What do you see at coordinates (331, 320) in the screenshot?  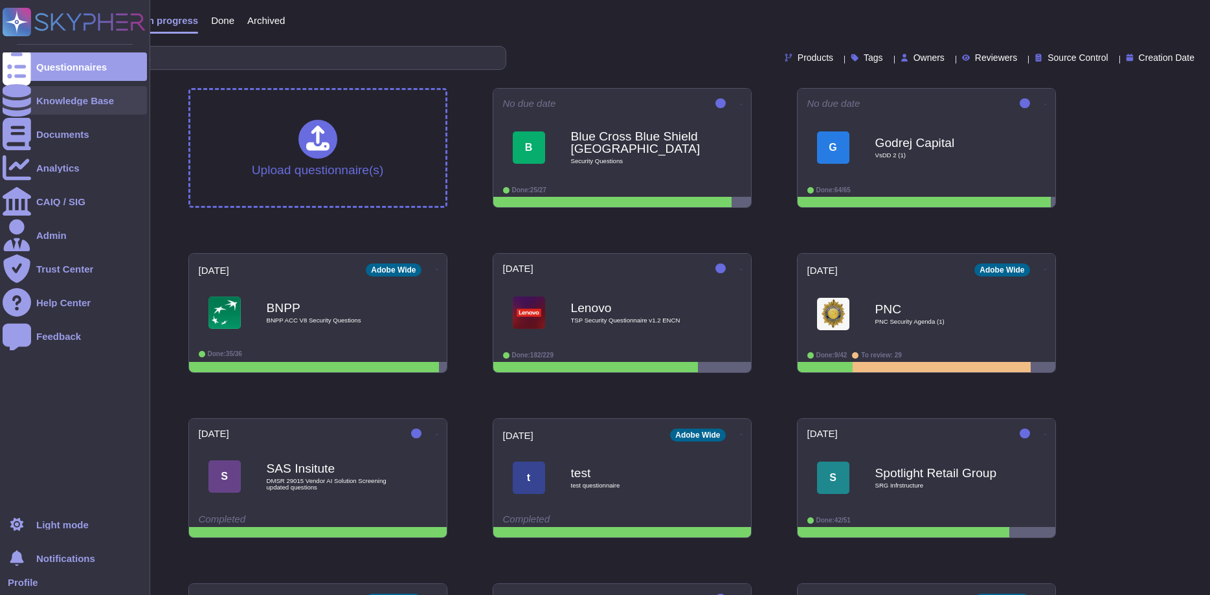 I see `span: BNPP ACC V8 Security Questions` at bounding box center [331, 320].